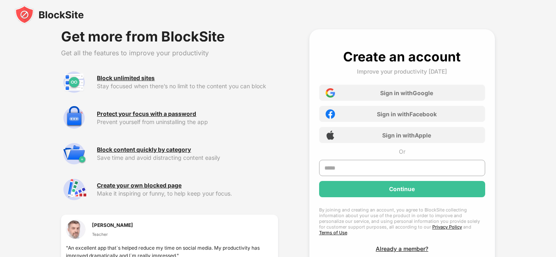 This screenshot has width=556, height=257. I want to click on div: Already a member?, so click(402, 249).